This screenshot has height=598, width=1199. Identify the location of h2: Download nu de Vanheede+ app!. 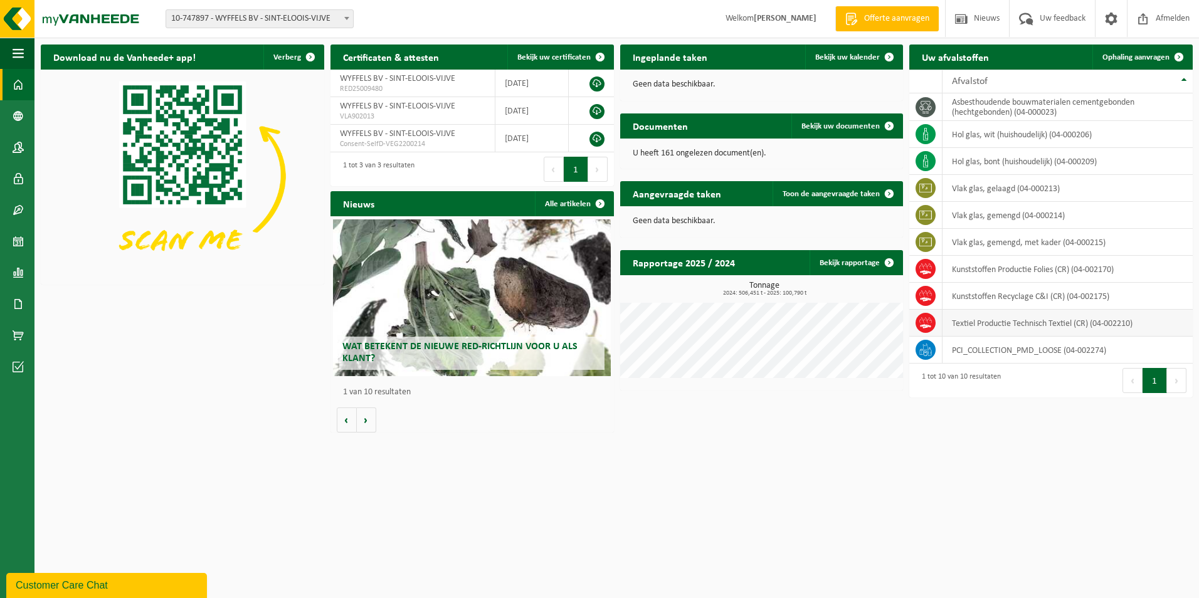
(124, 56).